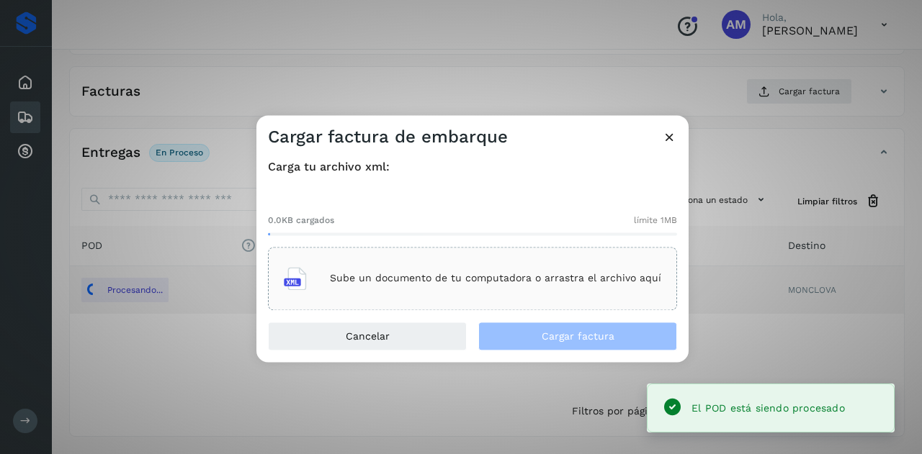 The width and height of the screenshot is (922, 454). Describe the element at coordinates (367, 336) in the screenshot. I see `span: Cancelar` at that location.